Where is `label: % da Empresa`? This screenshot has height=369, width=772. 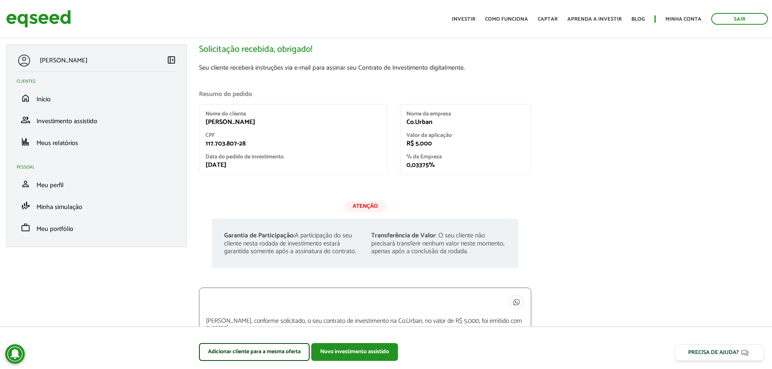 label: % da Empresa is located at coordinates (424, 157).